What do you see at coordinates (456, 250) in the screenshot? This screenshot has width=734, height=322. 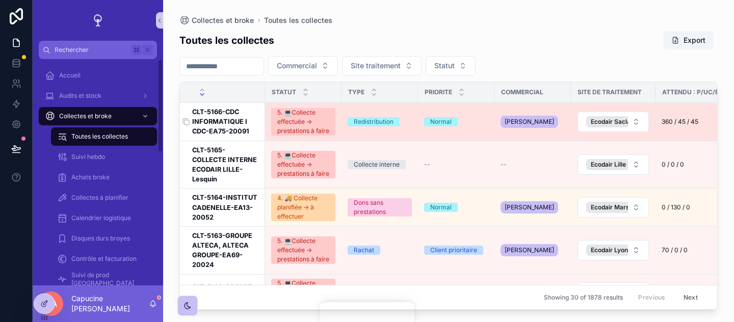 I see `a: Client prioritaire` at bounding box center [456, 250].